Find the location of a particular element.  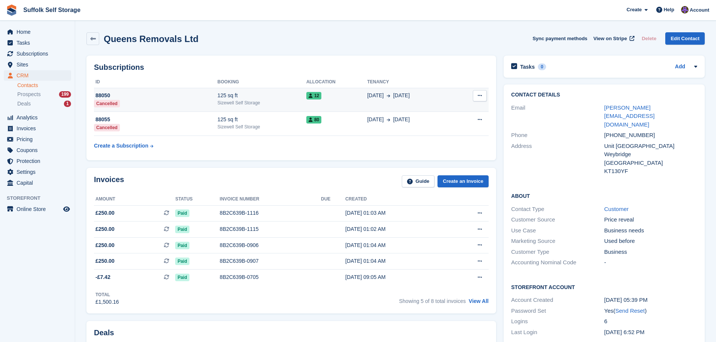

a: View All is located at coordinates (478, 301).